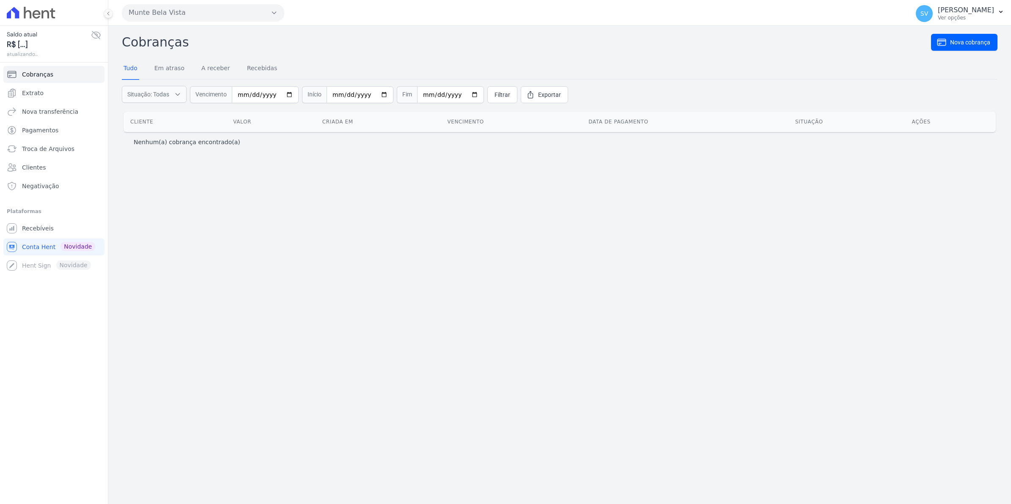 This screenshot has height=504, width=1011. I want to click on span: Novidade, so click(78, 247).